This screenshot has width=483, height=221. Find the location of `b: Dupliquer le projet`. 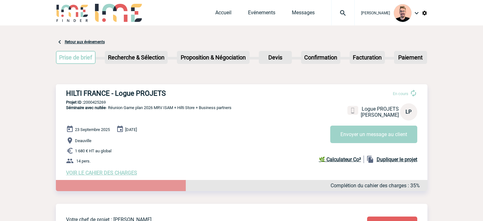

b: Dupliquer le projet is located at coordinates (397, 159).